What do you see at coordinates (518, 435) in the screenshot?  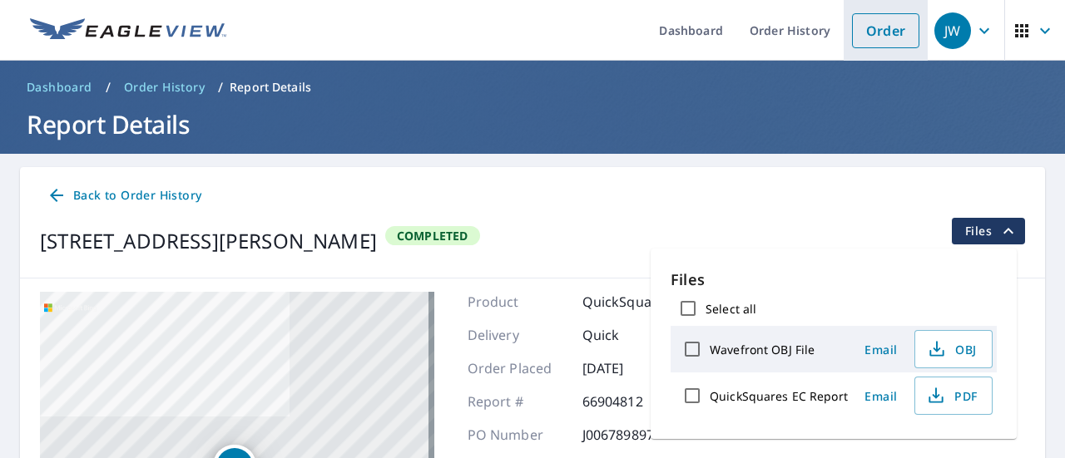 I see `p: PO Number` at bounding box center [518, 435].